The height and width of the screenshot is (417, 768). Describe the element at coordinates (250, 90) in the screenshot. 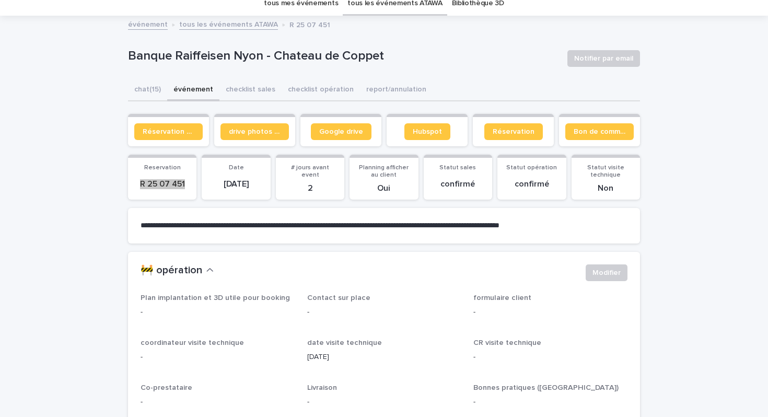

I see `button: checklist sales` at that location.